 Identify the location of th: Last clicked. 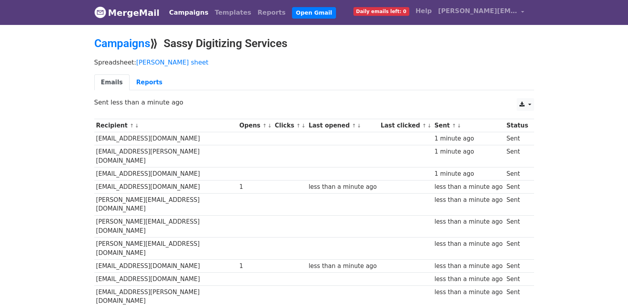
(405, 126).